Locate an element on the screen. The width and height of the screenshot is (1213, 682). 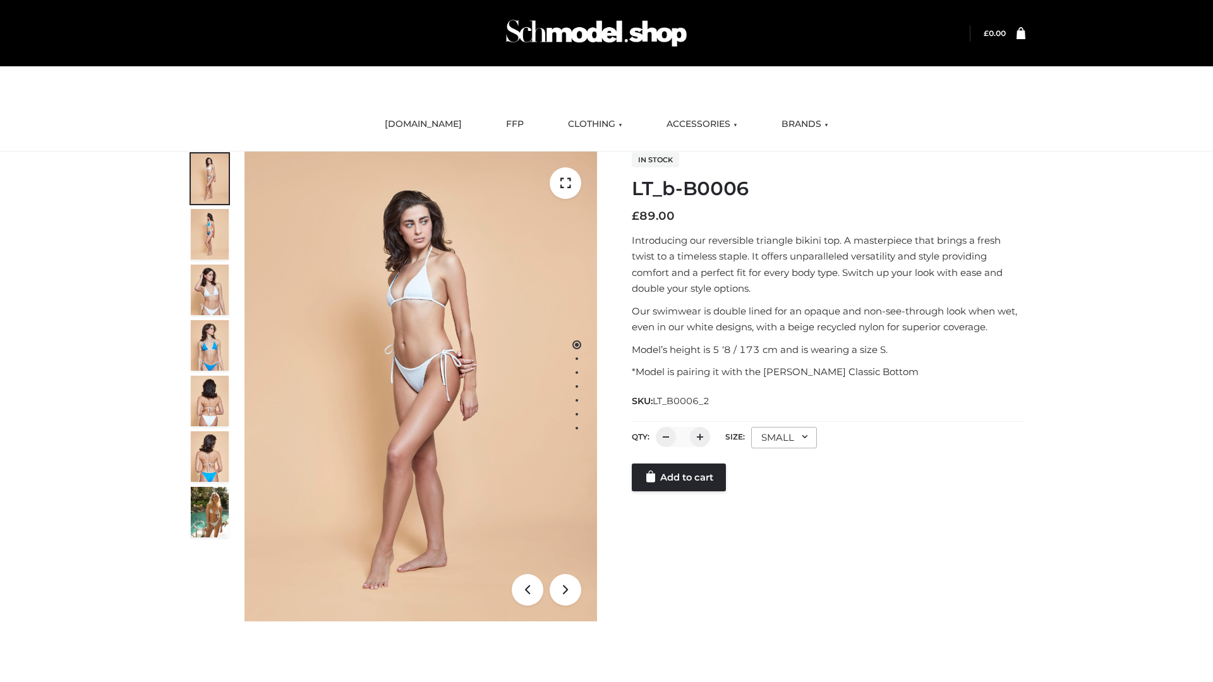
img: ArielClassicBikiniTop_CloudNine_AzureSky_OW114ECO_4-scaled.jpg is located at coordinates (210, 346).